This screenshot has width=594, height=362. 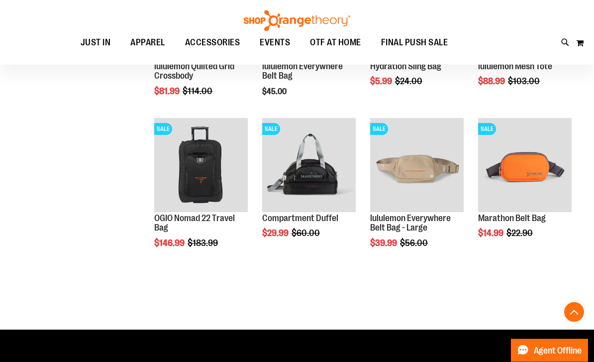 I want to click on img: Marathon Belt Bag, so click(x=525, y=165).